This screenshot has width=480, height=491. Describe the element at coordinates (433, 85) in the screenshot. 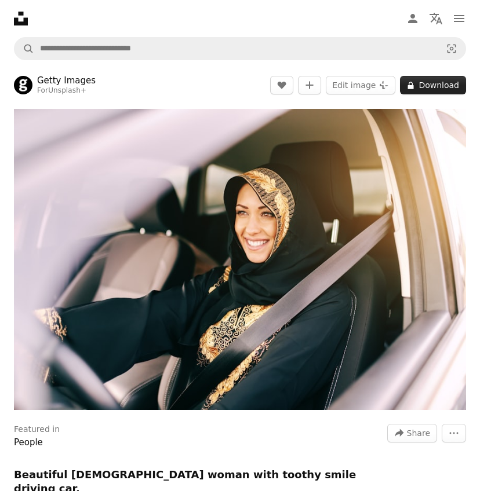

I see `button: Download` at that location.